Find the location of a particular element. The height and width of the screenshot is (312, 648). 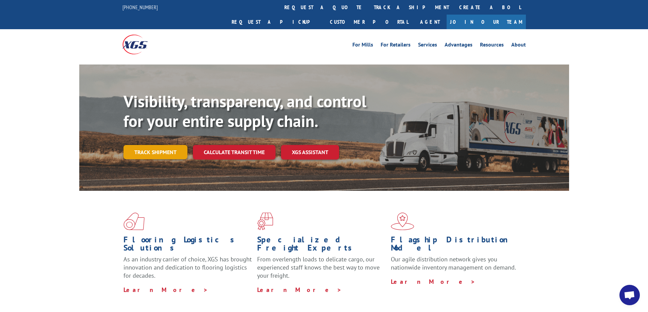

a: For Retailers is located at coordinates (395, 46).